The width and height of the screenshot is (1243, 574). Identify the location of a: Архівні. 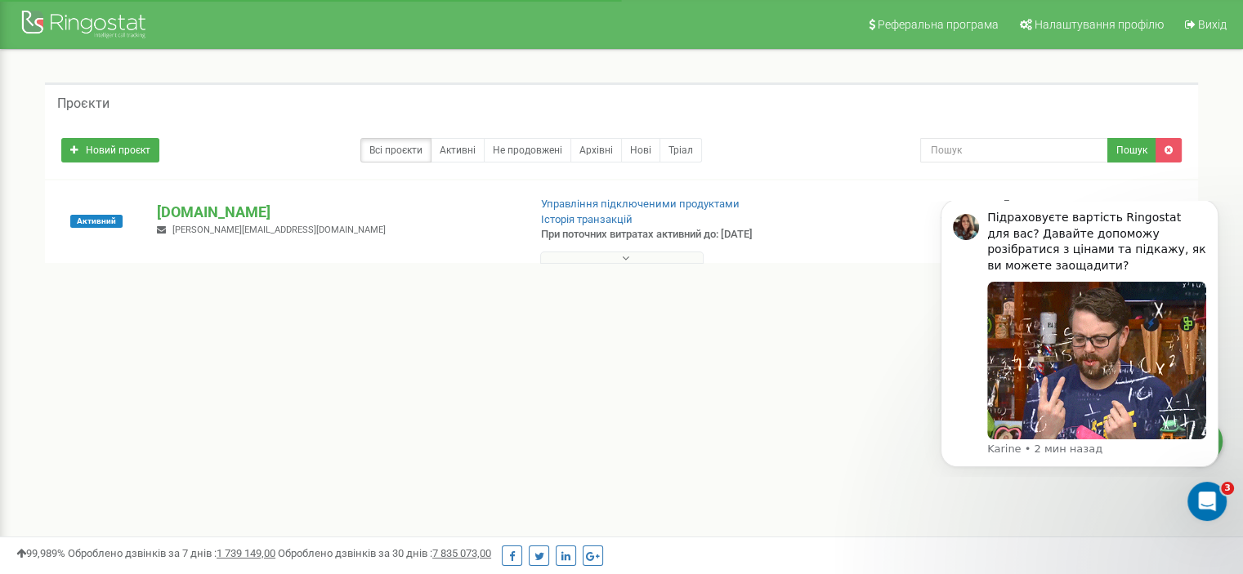
(596, 150).